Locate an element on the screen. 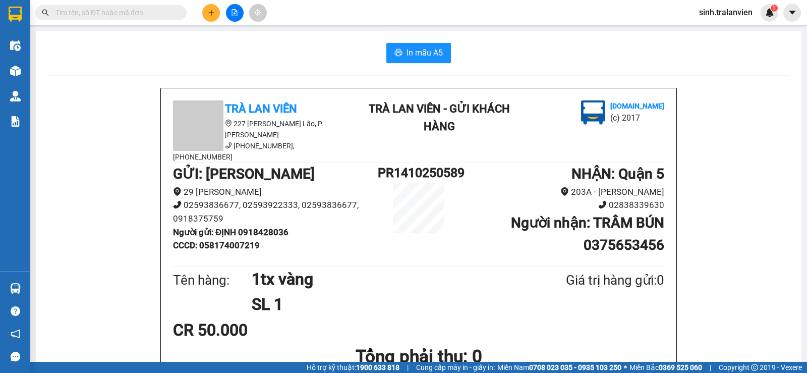 Image resolution: width=807 pixels, height=373 pixels. b: CCCD : 058174007219 is located at coordinates (216, 245).